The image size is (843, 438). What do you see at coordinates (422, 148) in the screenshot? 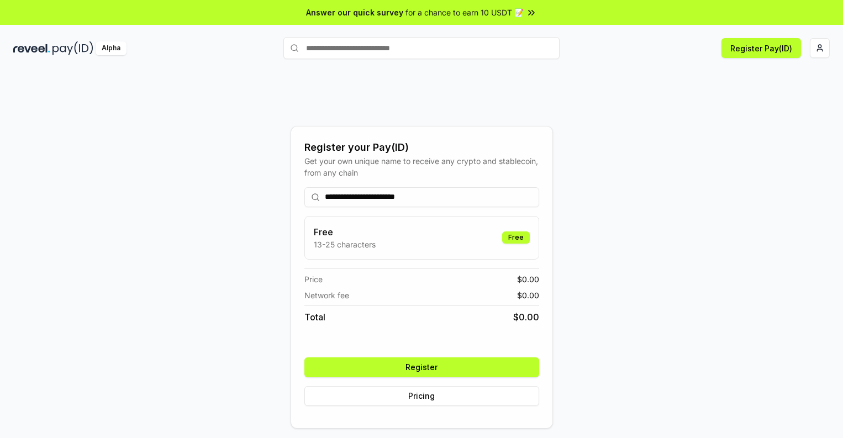
I see `div: Register your Pay(ID)` at bounding box center [422, 148].